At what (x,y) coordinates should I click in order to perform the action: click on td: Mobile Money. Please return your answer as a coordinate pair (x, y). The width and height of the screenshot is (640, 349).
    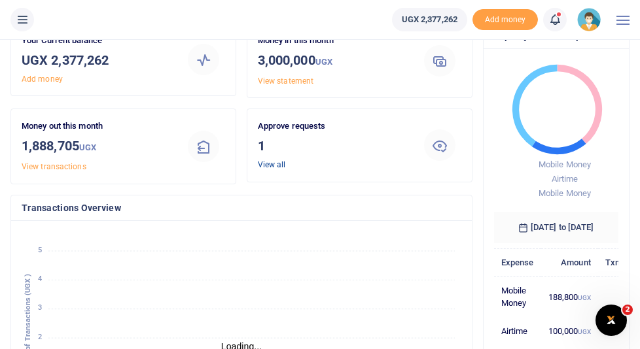
    Looking at the image, I should click on (517, 297).